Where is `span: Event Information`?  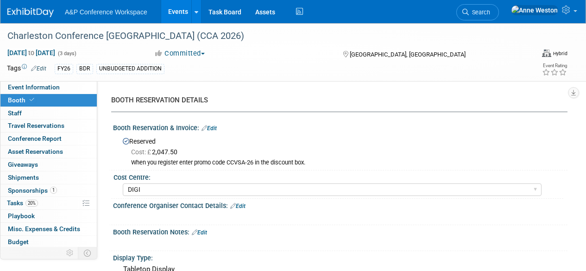
span: Event Information is located at coordinates (34, 87).